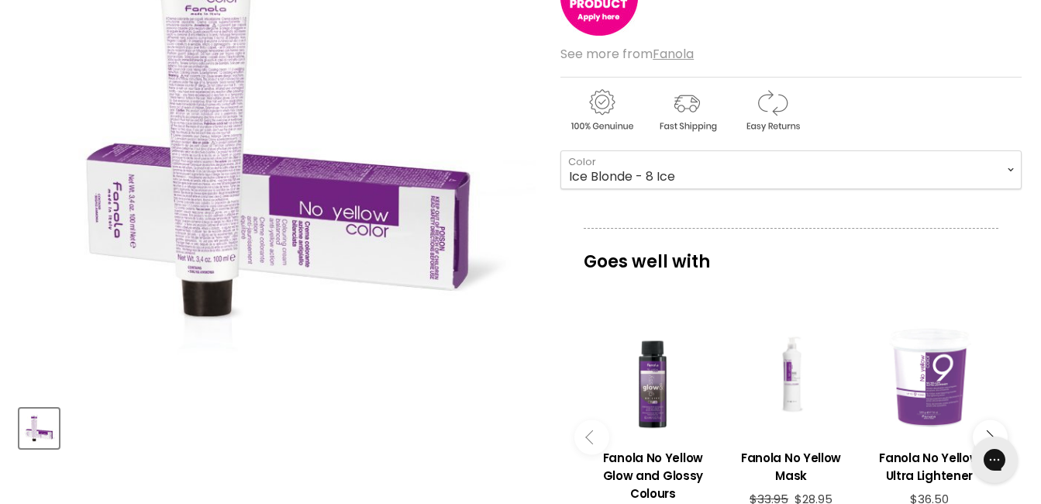  What do you see at coordinates (627, 53) in the screenshot?
I see `span: See more from` at bounding box center [627, 53].